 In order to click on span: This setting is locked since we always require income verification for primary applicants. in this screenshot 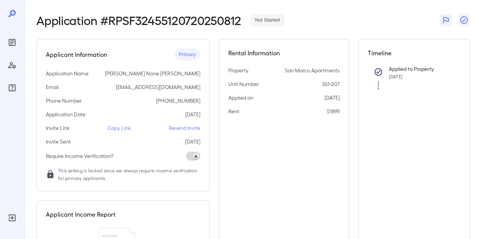, I will do `click(129, 174)`.